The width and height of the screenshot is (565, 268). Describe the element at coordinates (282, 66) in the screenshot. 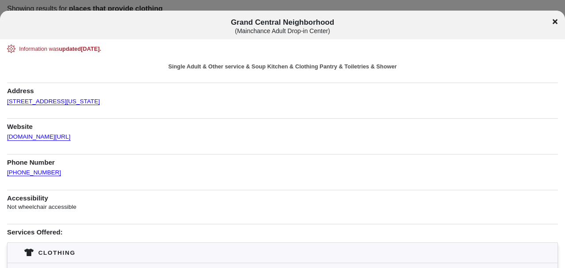

I see `div: Single Adult & Other service & Soup Kitchen & Clothing Pantry & Toiletries & Shower` at that location.